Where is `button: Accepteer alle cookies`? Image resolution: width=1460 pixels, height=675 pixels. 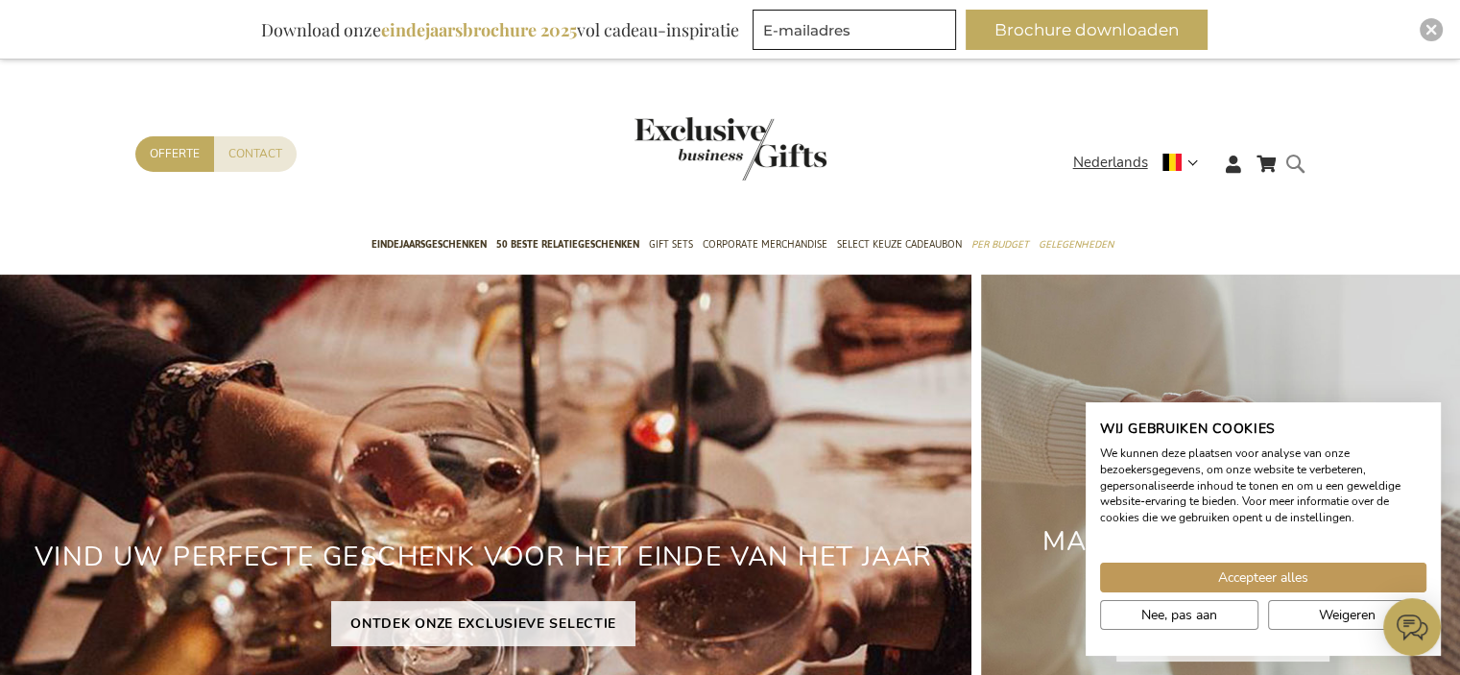 button: Accepteer alle cookies is located at coordinates (1263, 577).